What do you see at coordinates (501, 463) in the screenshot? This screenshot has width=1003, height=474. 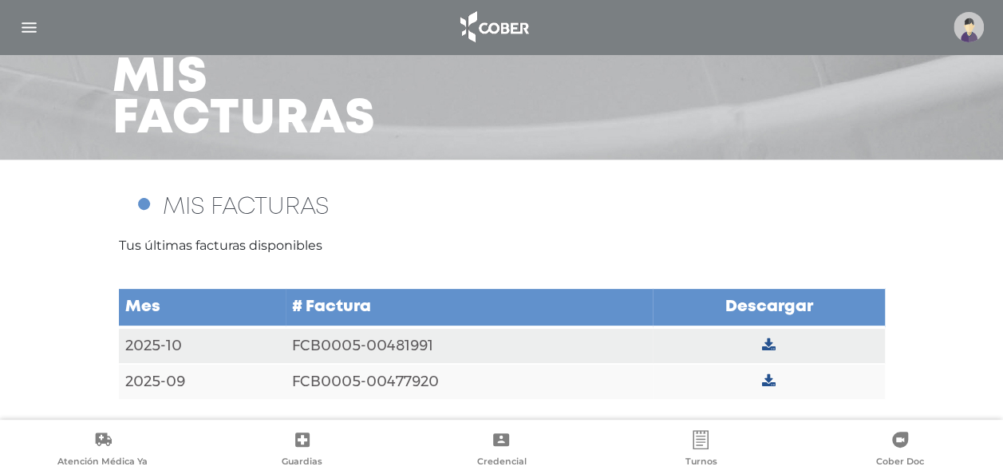 I see `span: Credencial` at bounding box center [501, 463].